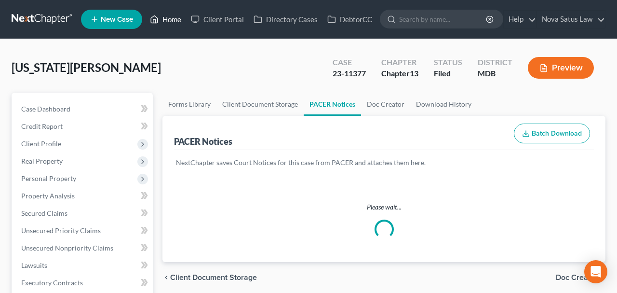  What do you see at coordinates (571, 19) in the screenshot?
I see `a: Nova Satus Law` at bounding box center [571, 19].